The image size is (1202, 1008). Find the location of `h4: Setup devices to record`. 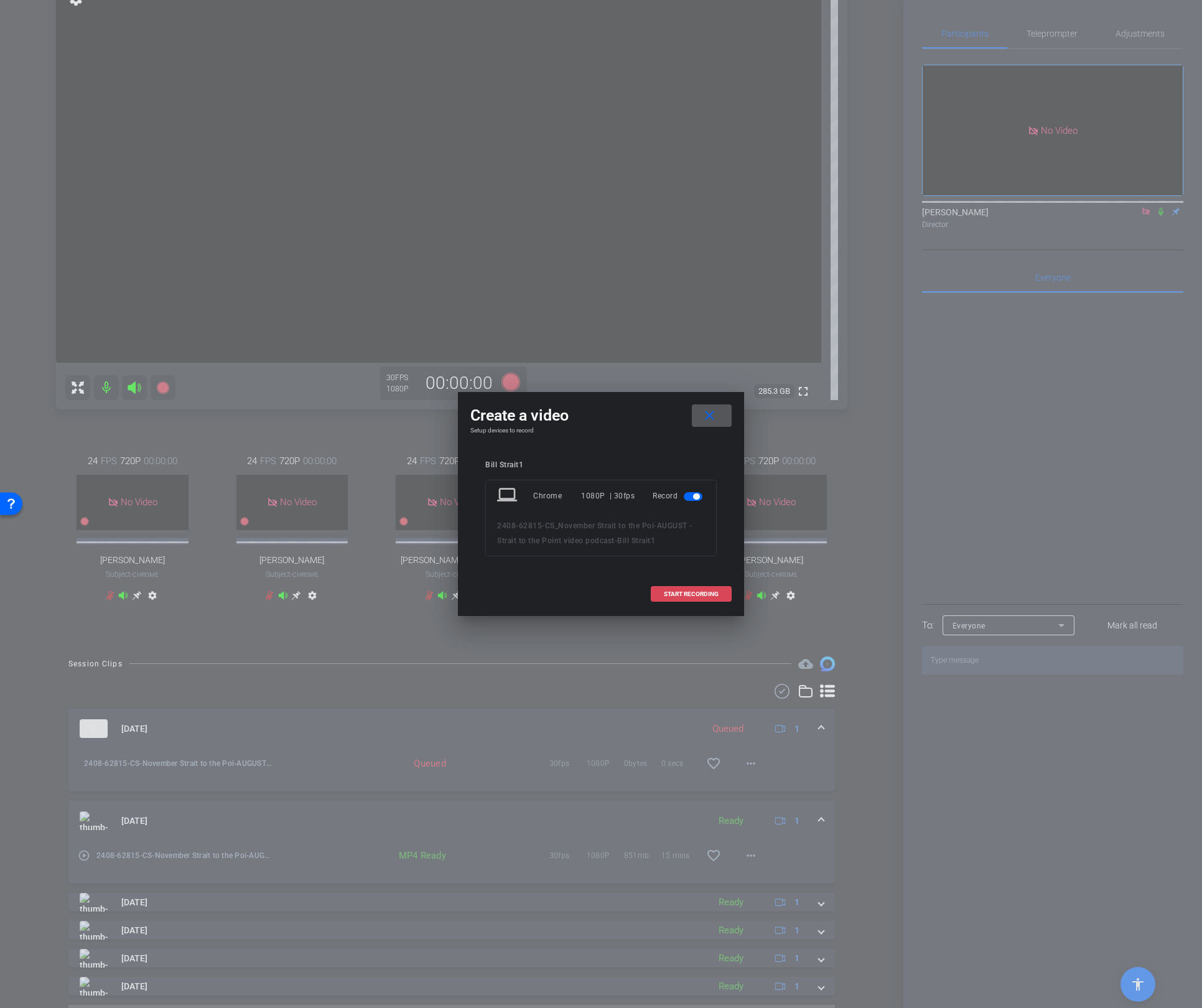

h4: Setup devices to record is located at coordinates (601, 430).